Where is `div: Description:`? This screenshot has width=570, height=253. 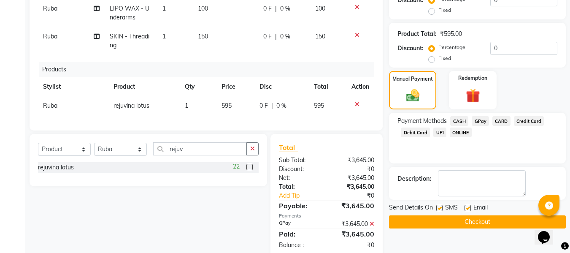
div: Description: is located at coordinates (414, 178).